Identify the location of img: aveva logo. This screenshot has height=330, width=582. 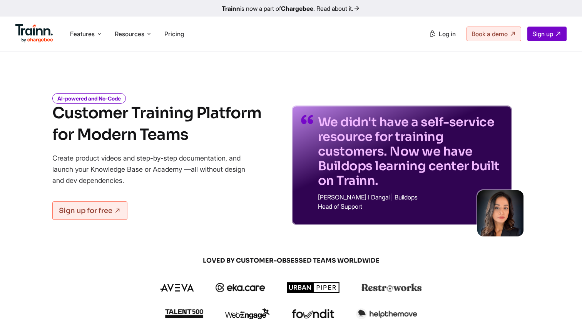
(177, 287).